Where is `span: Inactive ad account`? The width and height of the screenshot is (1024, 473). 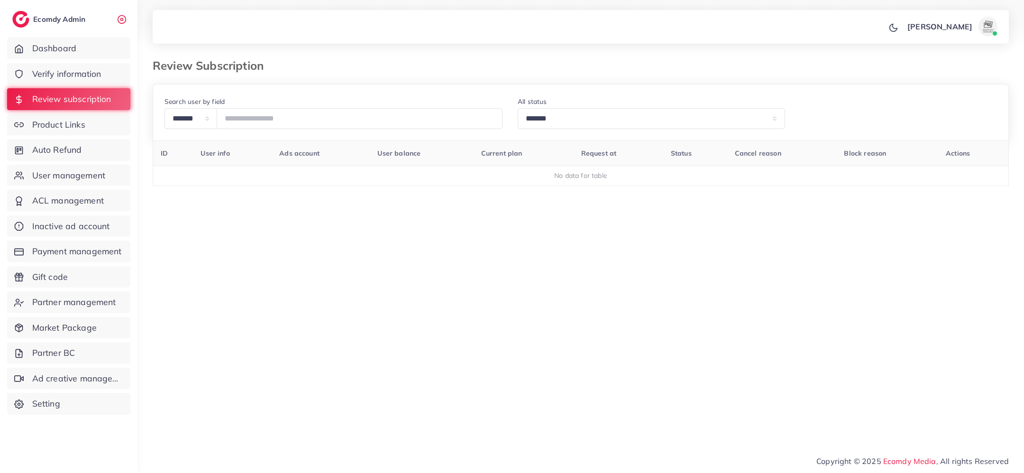 span: Inactive ad account is located at coordinates (71, 226).